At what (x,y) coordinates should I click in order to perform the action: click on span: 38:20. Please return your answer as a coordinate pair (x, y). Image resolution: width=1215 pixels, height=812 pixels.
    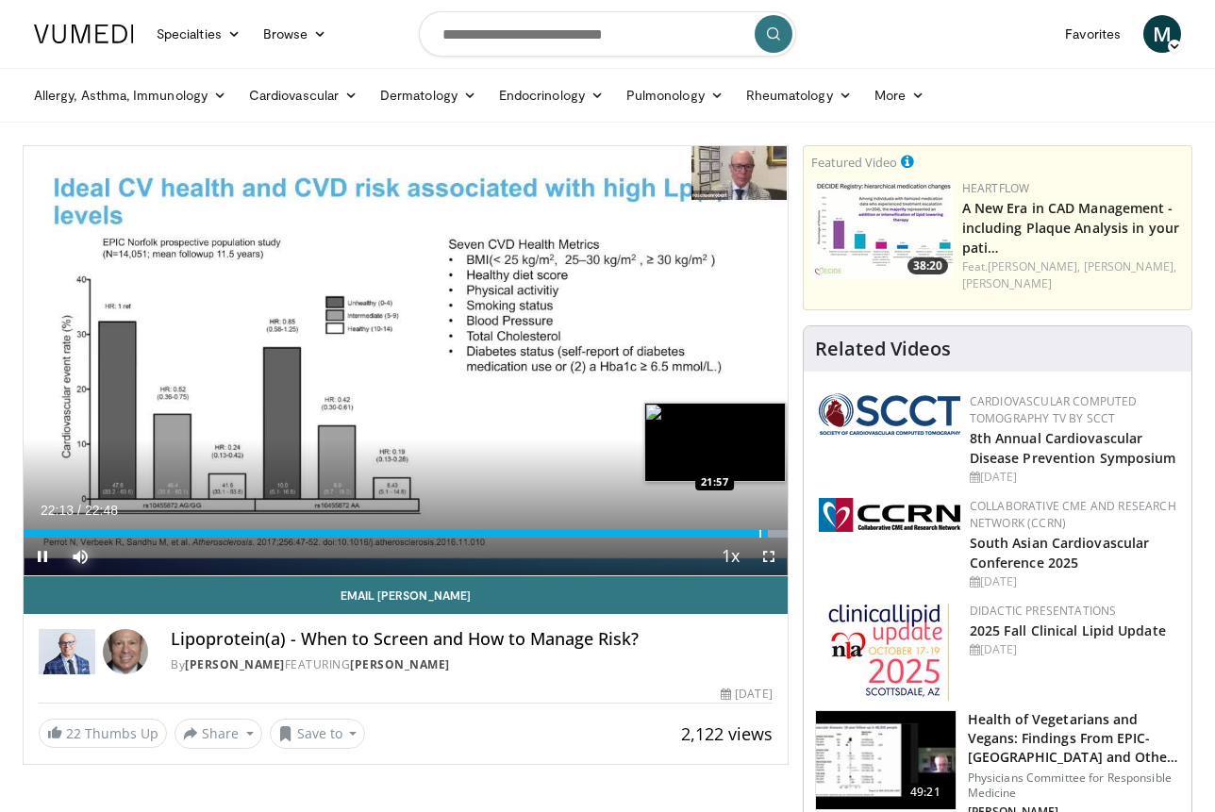
    Looking at the image, I should click on (927, 266).